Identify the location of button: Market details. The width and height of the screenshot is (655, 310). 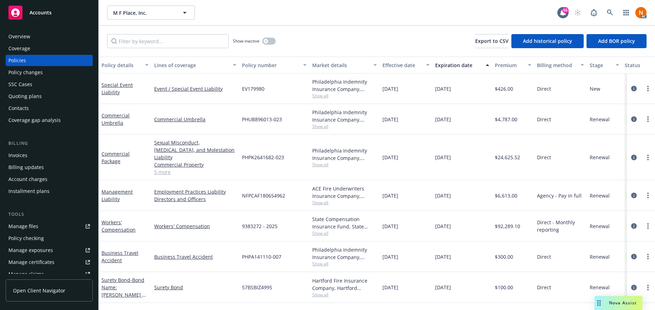
(344, 65).